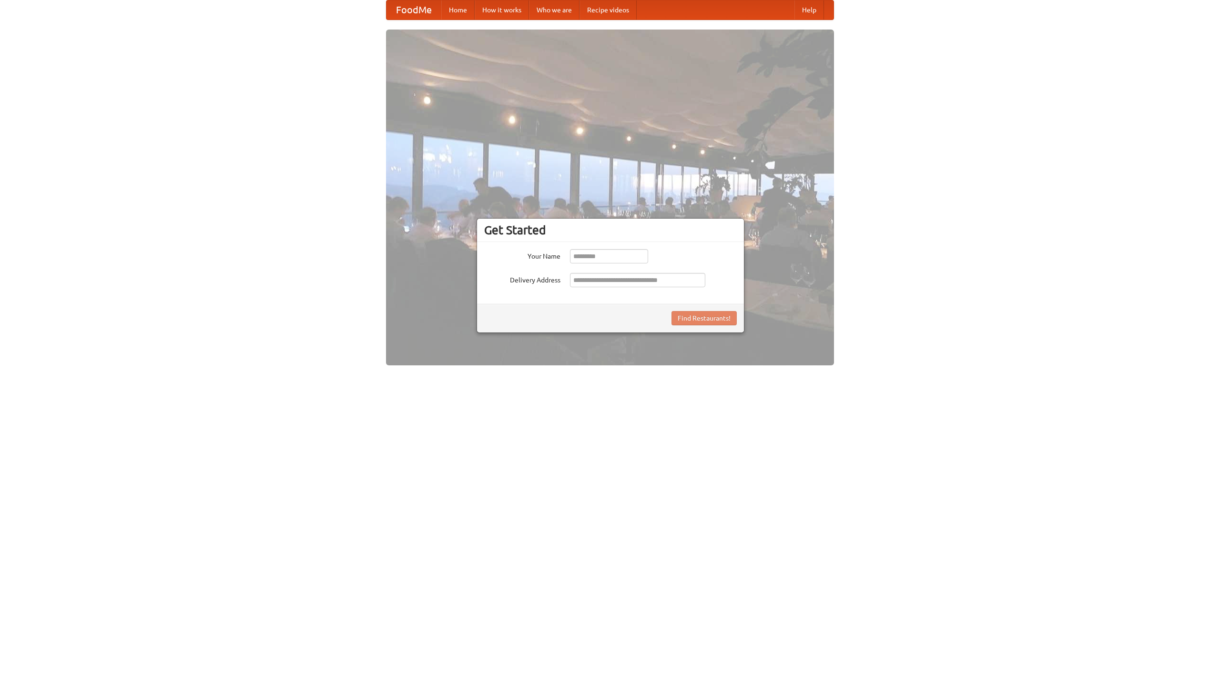  I want to click on a: Who we are, so click(554, 10).